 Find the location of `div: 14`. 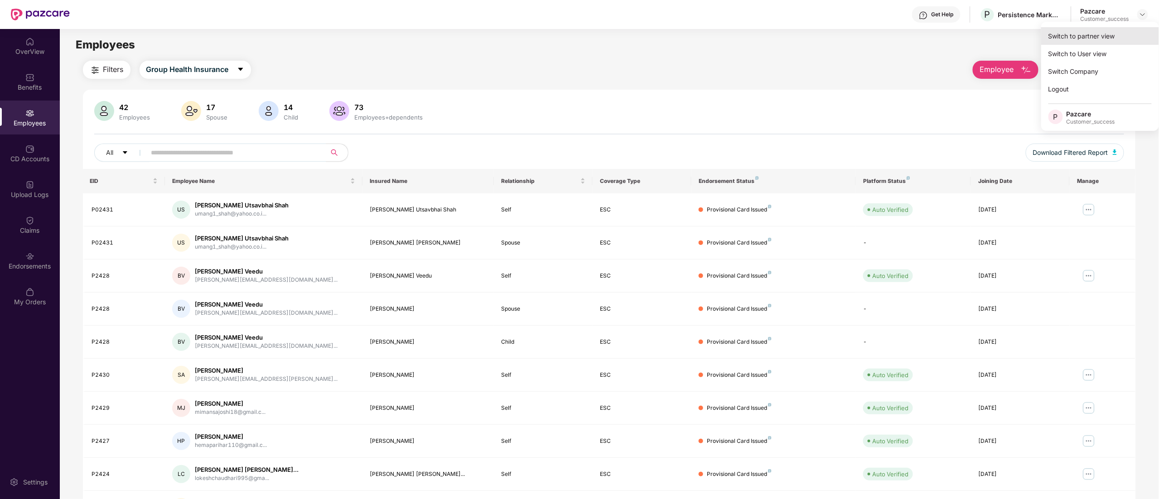

div: 14 is located at coordinates (291, 107).